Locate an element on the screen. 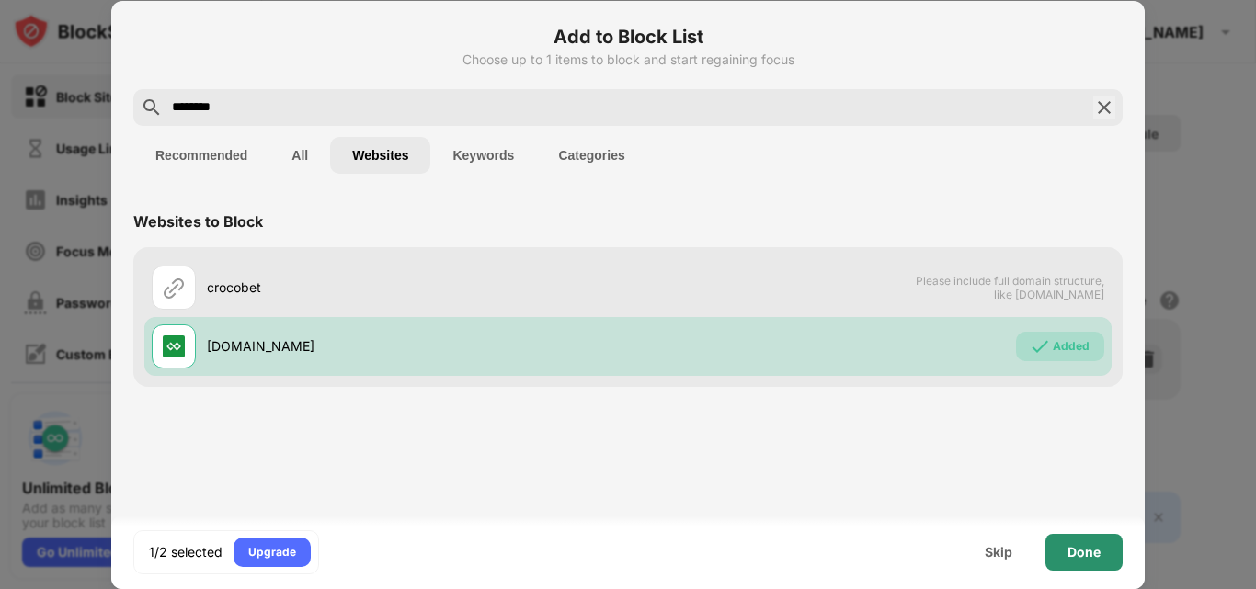 Image resolution: width=1256 pixels, height=589 pixels. div: crocobet is located at coordinates (417, 287).